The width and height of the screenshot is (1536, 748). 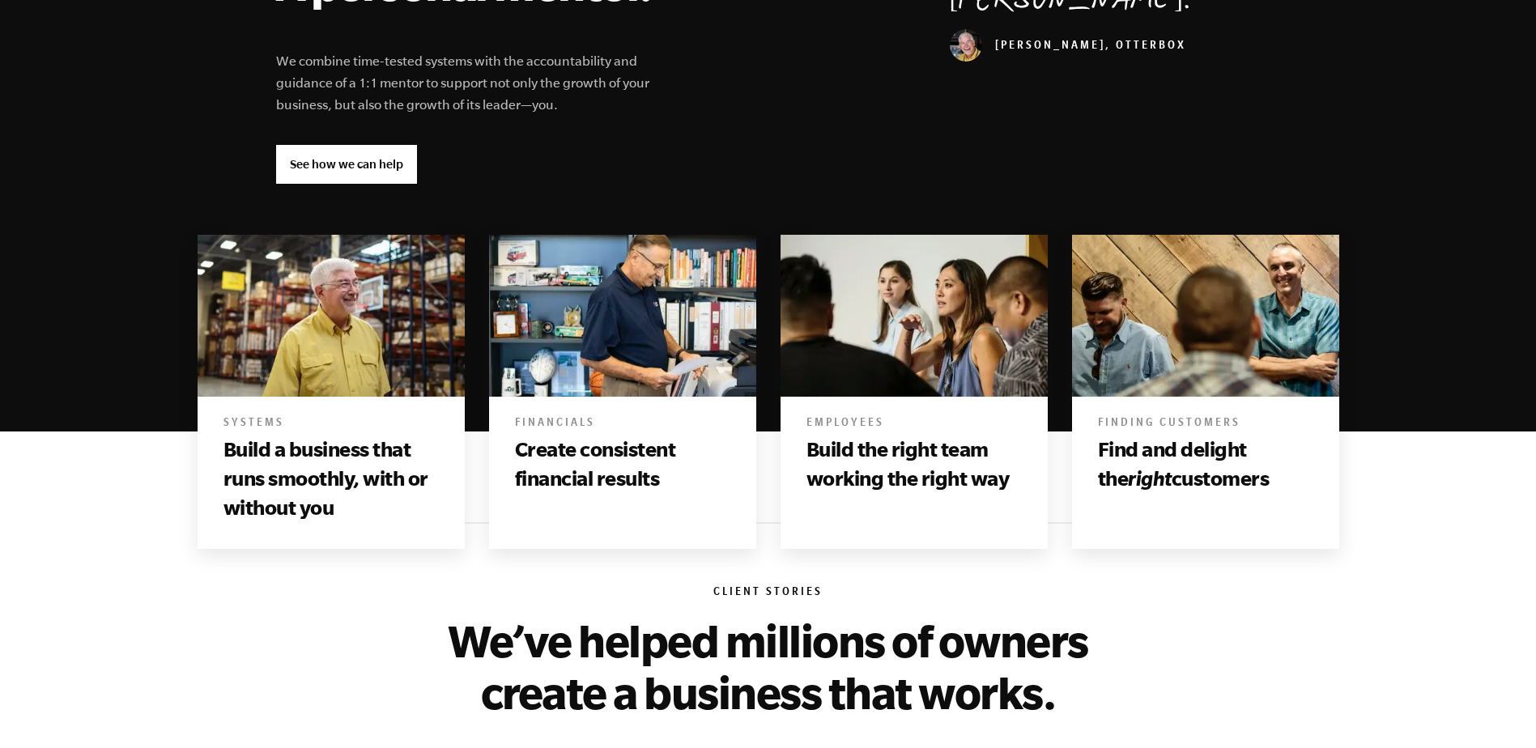 I want to click on h6: Employees, so click(x=914, y=424).